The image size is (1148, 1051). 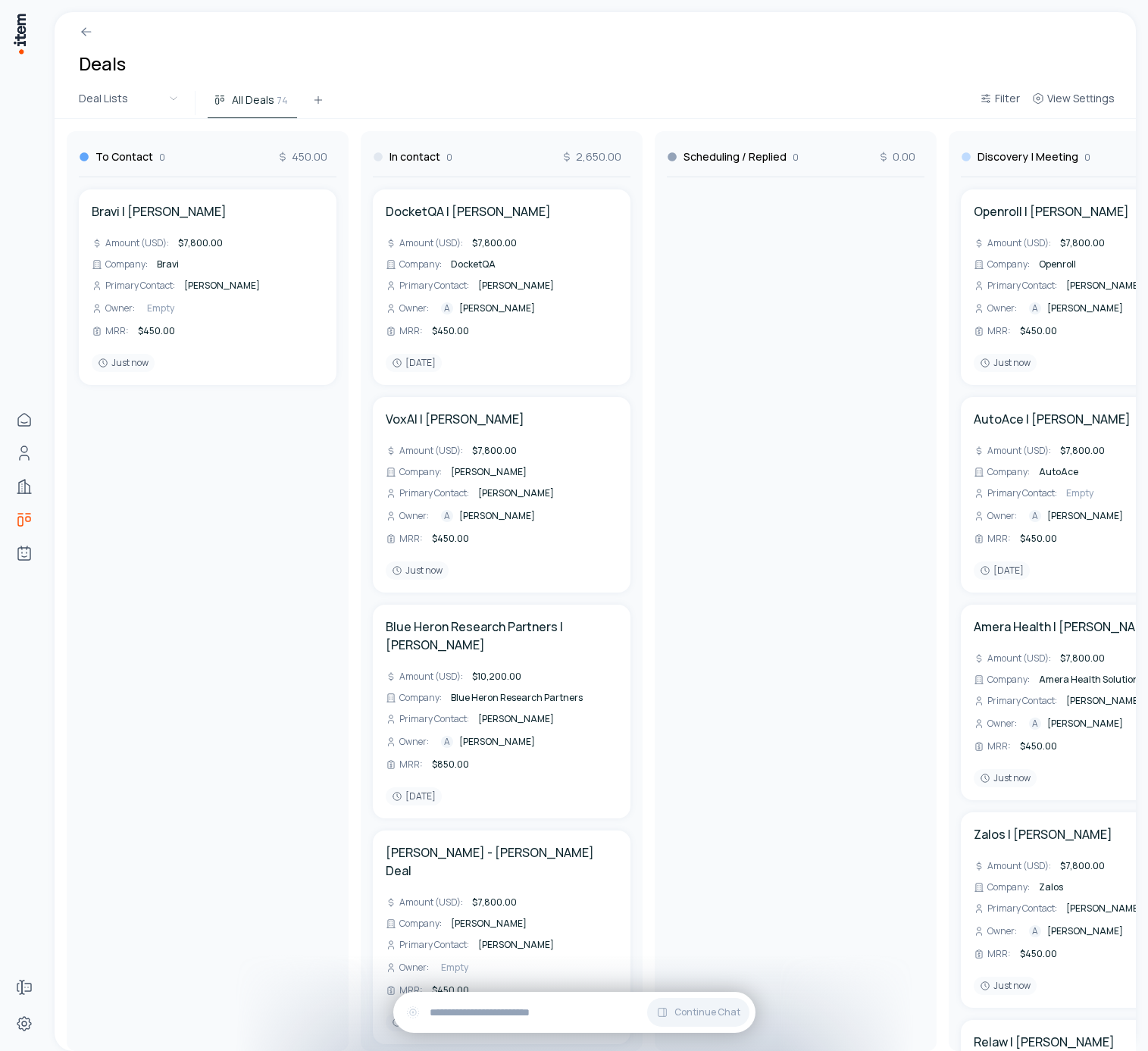 What do you see at coordinates (163, 157) in the screenshot?
I see `span: 0` at bounding box center [163, 157].